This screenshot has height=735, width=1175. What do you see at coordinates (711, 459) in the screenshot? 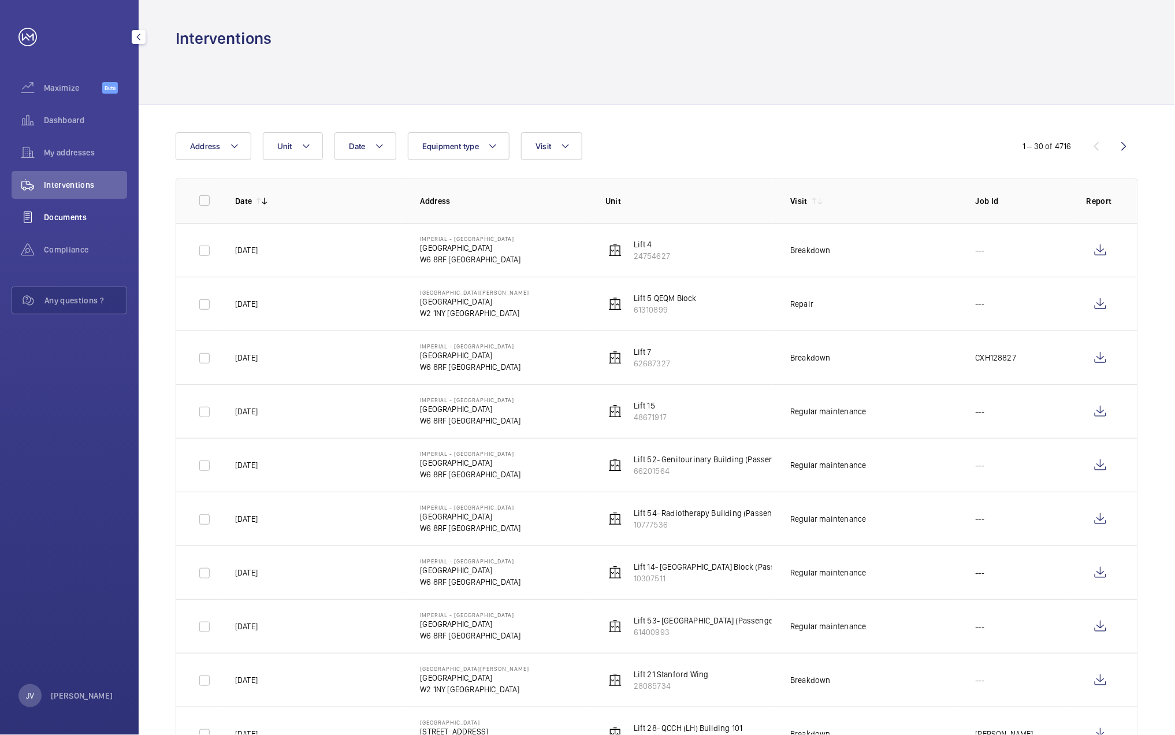
I see `p: Lift 52- Genitourinary Building (Passenger)` at bounding box center [711, 459].